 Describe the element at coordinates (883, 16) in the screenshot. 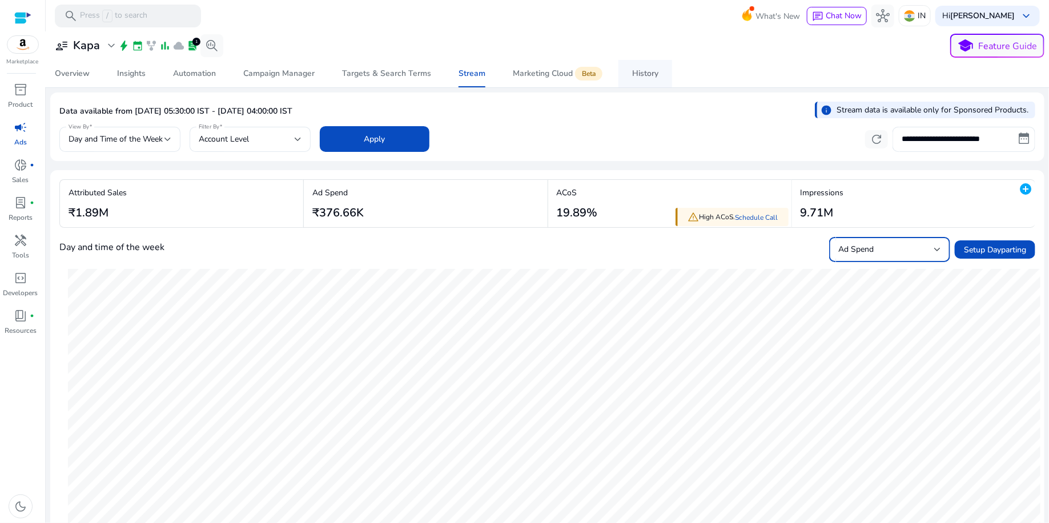

I see `button: hub` at that location.